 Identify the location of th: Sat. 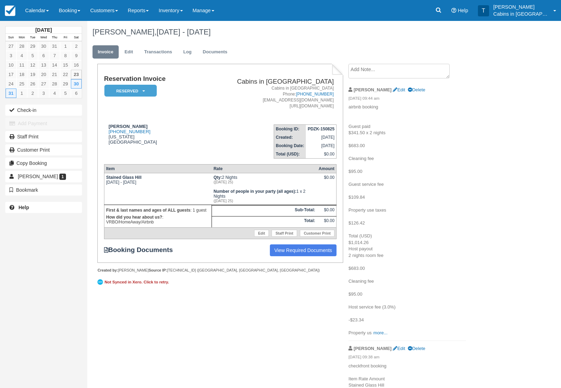
(76, 38).